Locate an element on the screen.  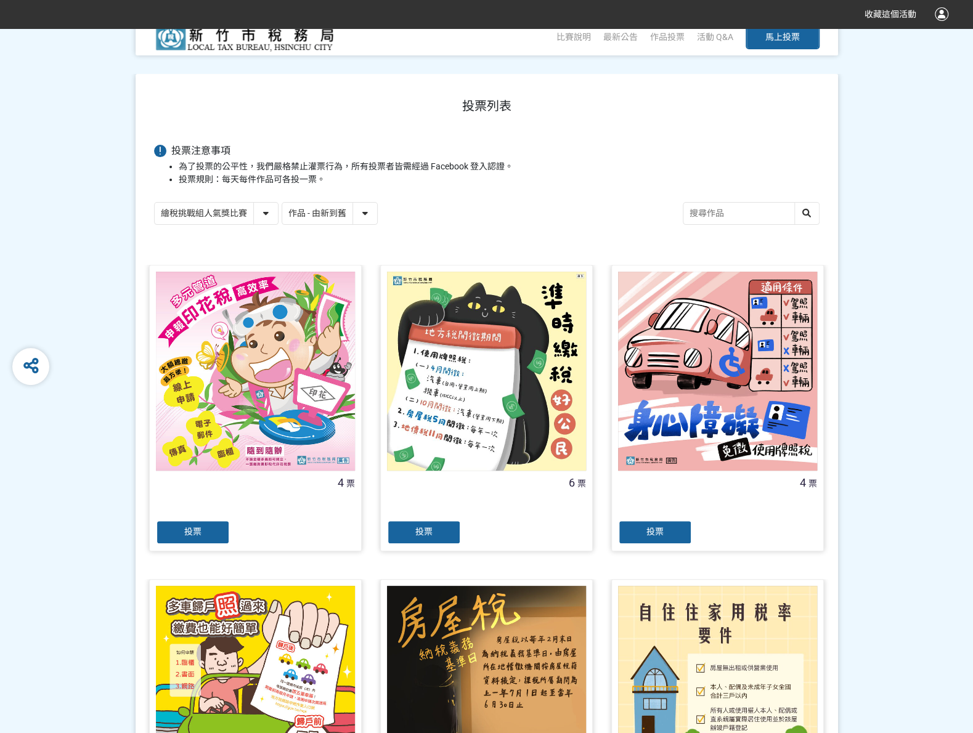
span: 6 is located at coordinates (572, 482).